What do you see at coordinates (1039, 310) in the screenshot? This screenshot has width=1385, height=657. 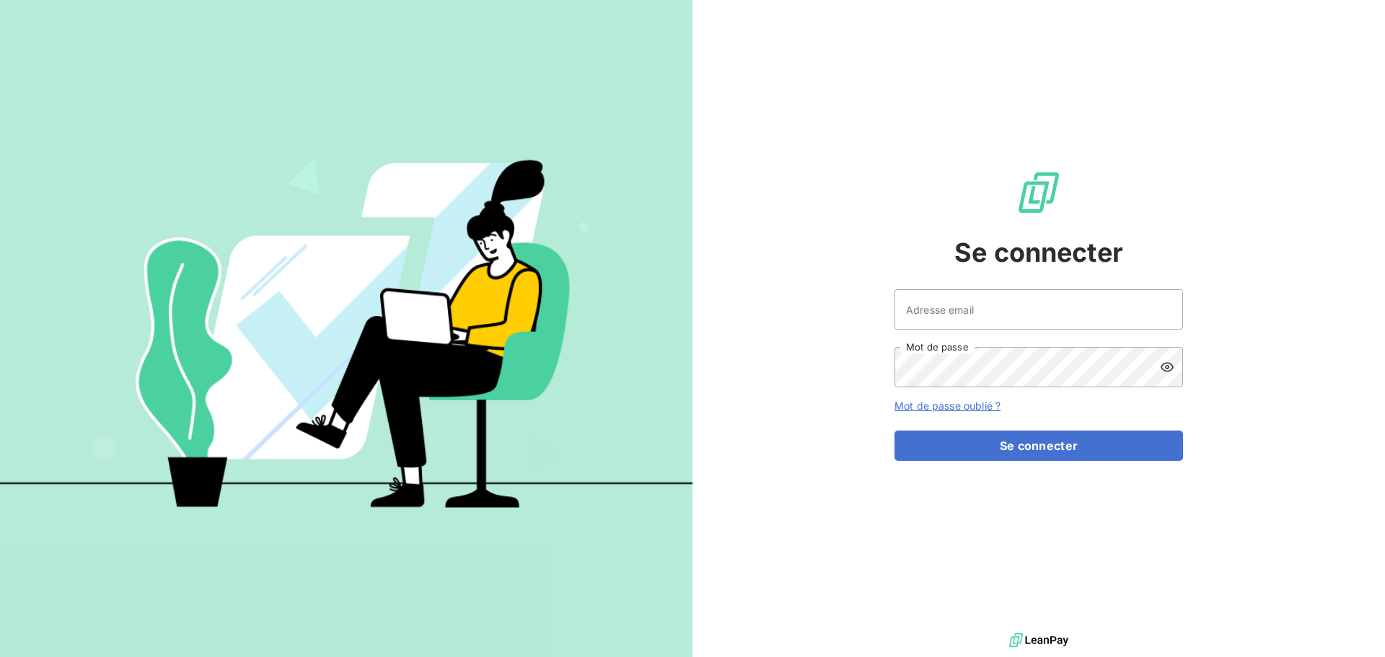 I see `input: placeholder` at bounding box center [1039, 310].